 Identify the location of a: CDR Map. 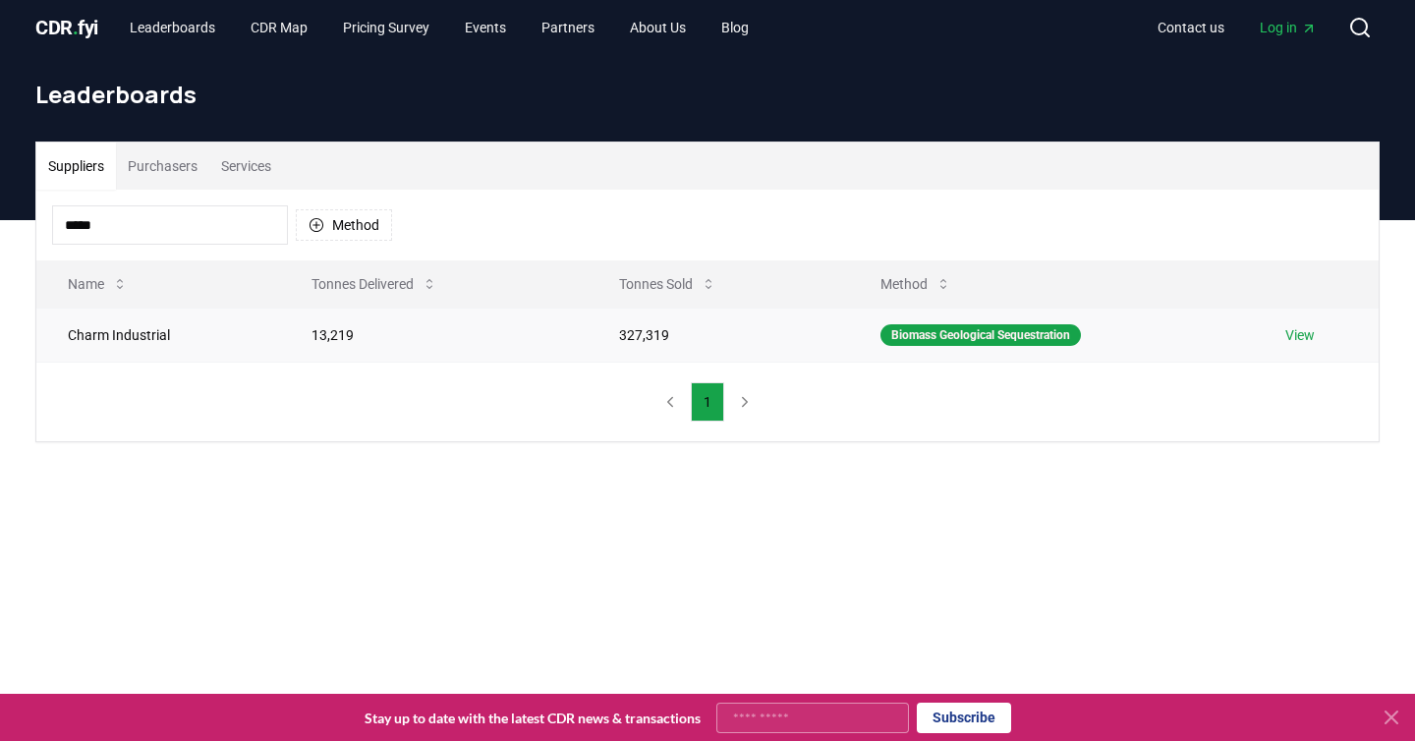
(279, 28).